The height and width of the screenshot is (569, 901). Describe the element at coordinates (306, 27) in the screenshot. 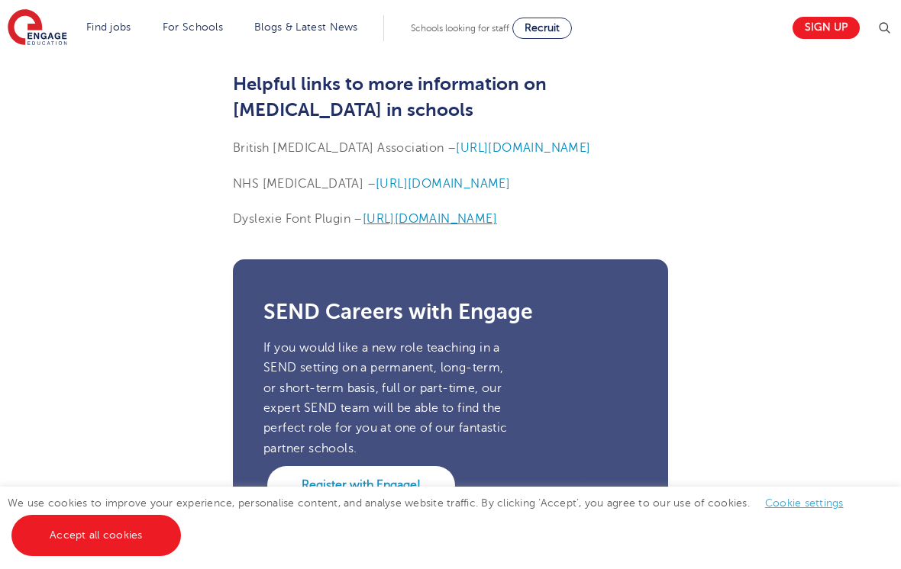

I see `a: Blogs & Latest News` at that location.